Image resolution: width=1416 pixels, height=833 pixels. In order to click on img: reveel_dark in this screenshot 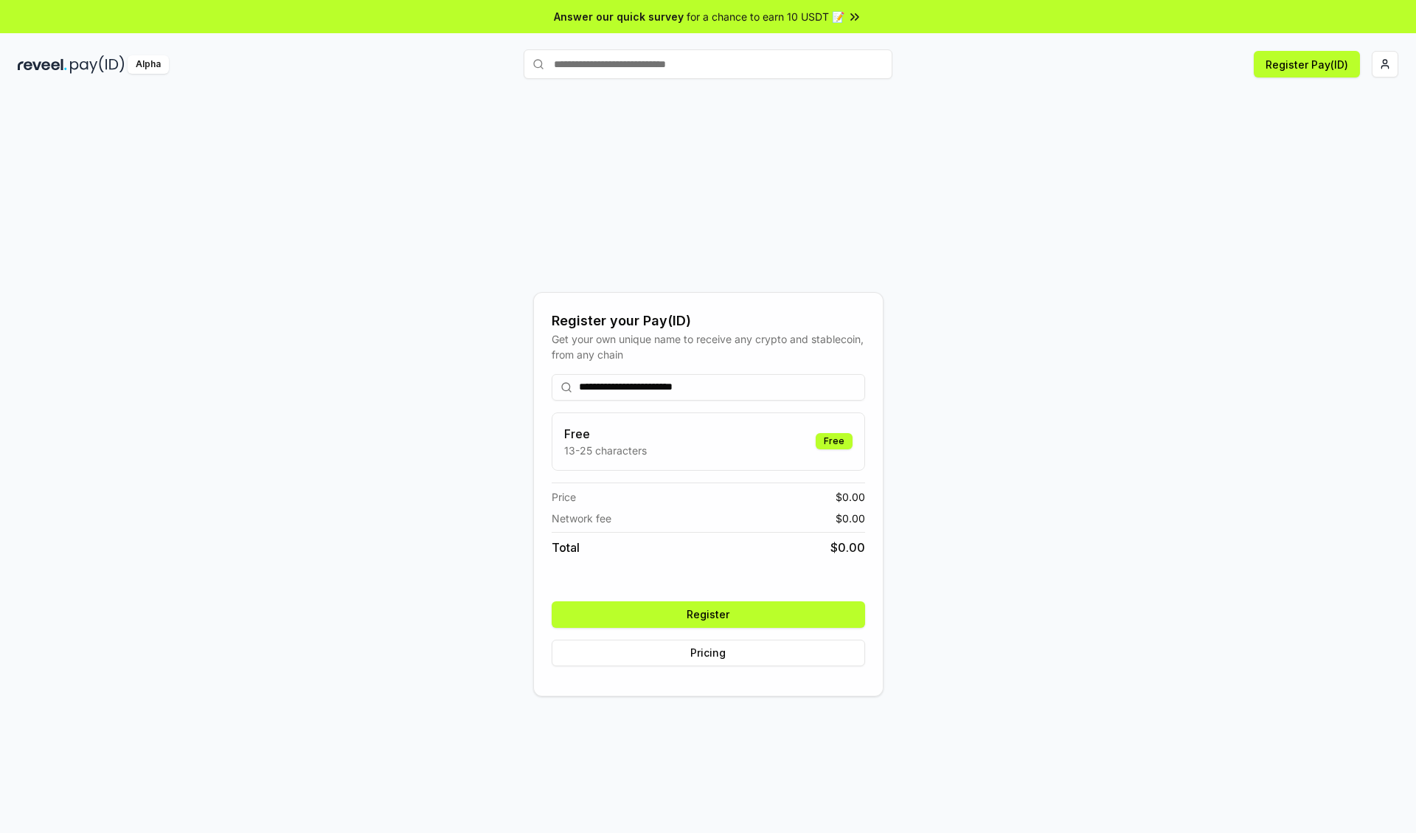, I will do `click(42, 64)`.